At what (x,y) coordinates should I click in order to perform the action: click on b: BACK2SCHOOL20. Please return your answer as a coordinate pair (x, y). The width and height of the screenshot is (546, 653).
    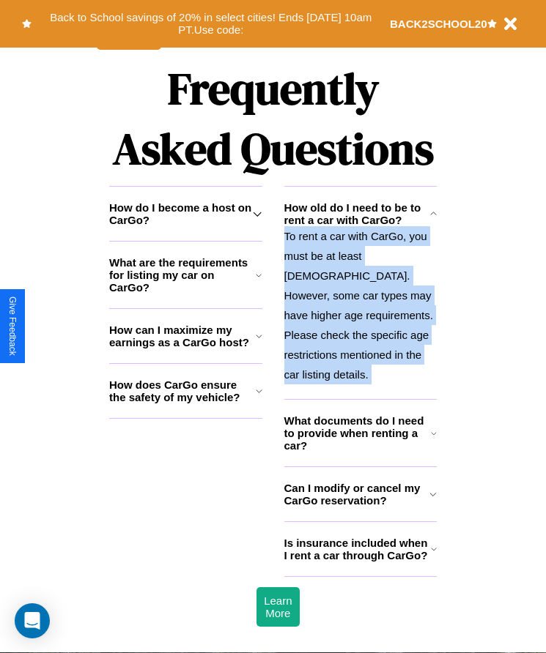
    Looking at the image, I should click on (438, 23).